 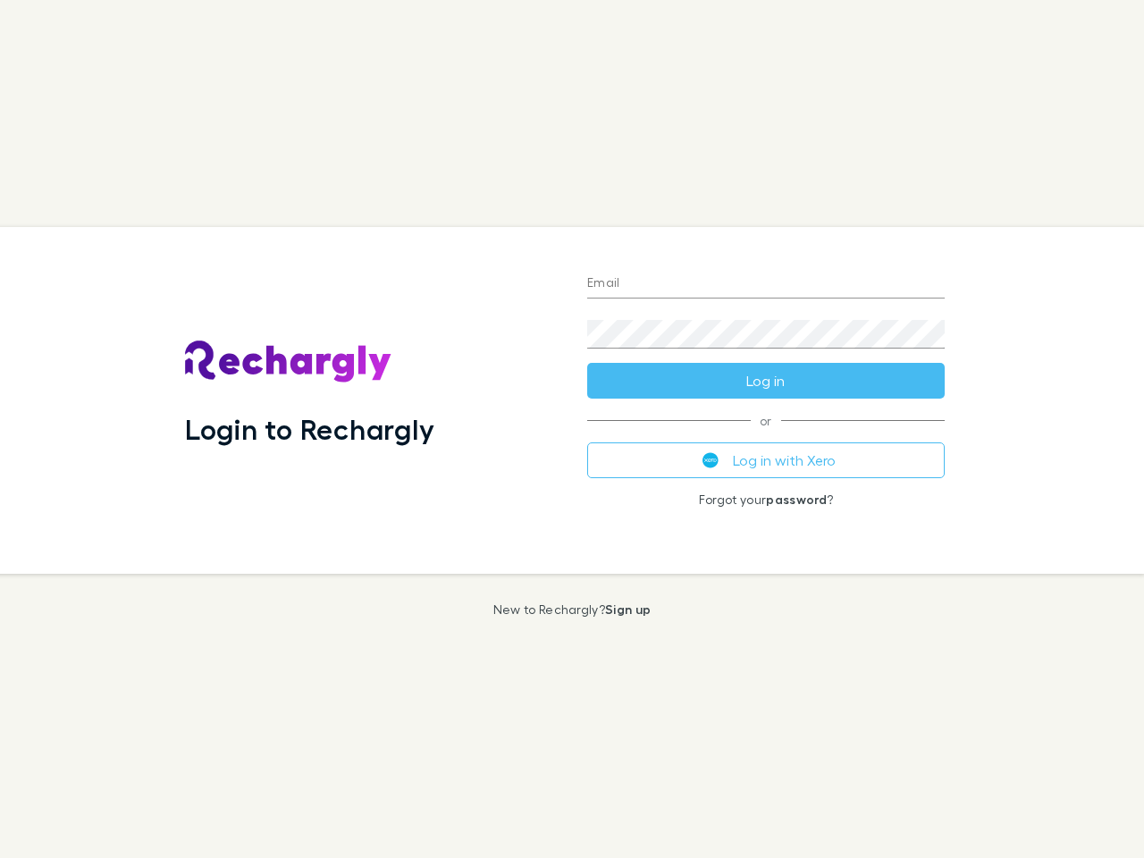 I want to click on span: or, so click(x=766, y=420).